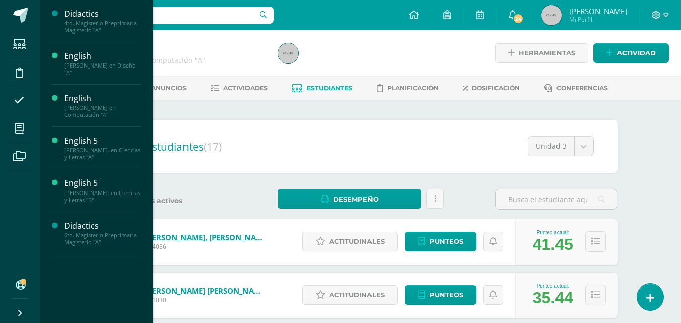  I want to click on span: Dosificación, so click(496, 88).